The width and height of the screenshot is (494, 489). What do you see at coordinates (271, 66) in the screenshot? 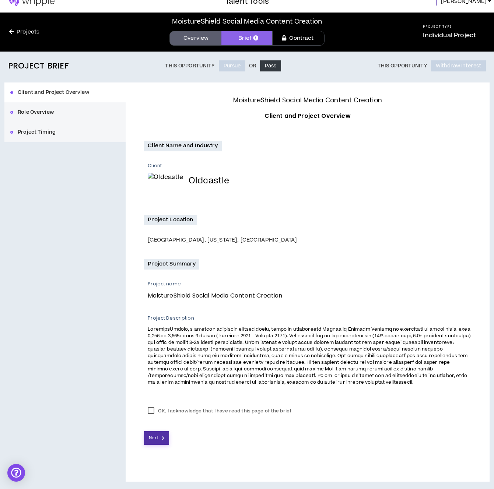
I see `button: Pass` at bounding box center [271, 66].